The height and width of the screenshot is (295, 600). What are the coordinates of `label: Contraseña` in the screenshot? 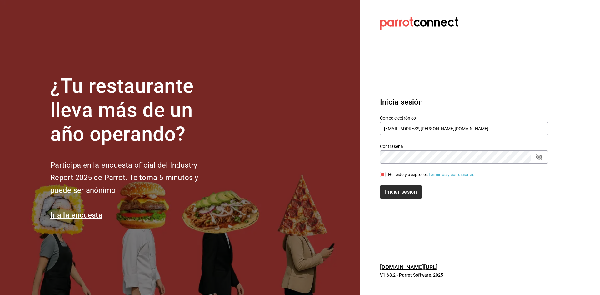 It's located at (464, 146).